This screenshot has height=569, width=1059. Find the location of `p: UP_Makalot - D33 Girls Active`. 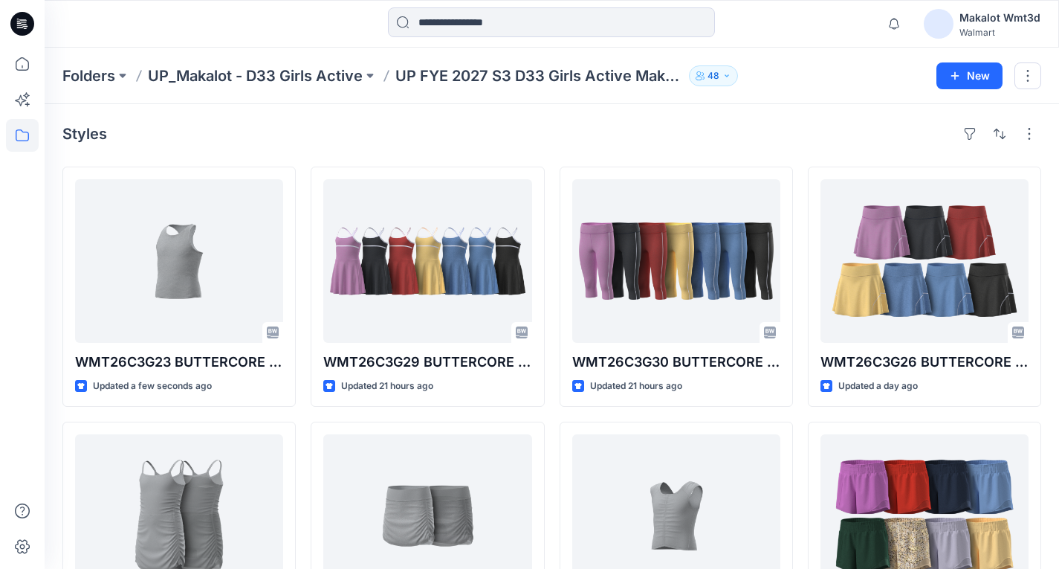

p: UP_Makalot - D33 Girls Active is located at coordinates (255, 76).